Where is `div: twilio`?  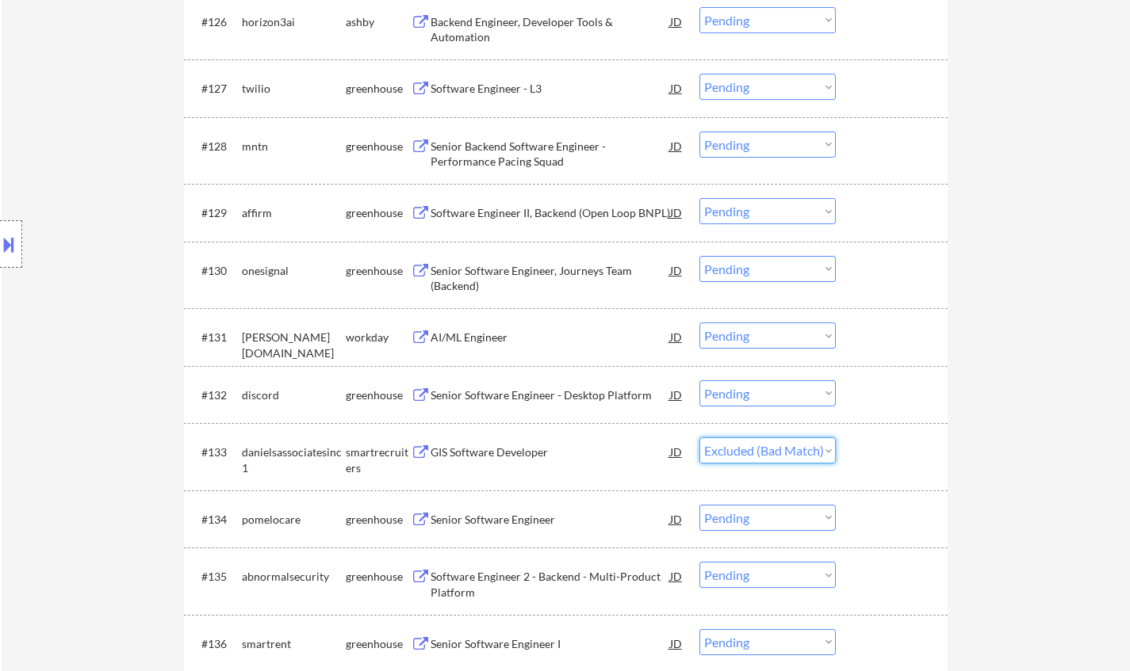 div: twilio is located at coordinates (293, 89).